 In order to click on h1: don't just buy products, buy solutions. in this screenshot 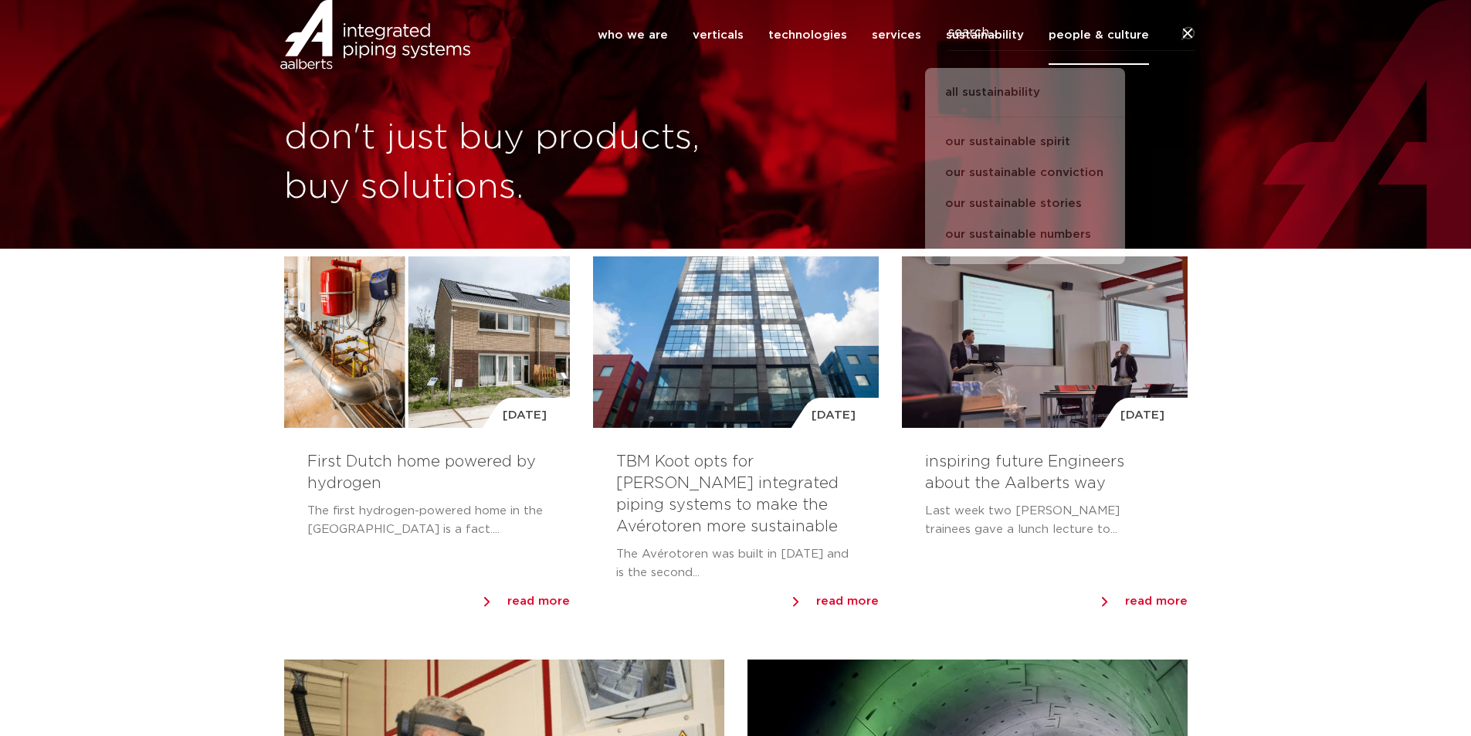, I will do `click(506, 163)`.